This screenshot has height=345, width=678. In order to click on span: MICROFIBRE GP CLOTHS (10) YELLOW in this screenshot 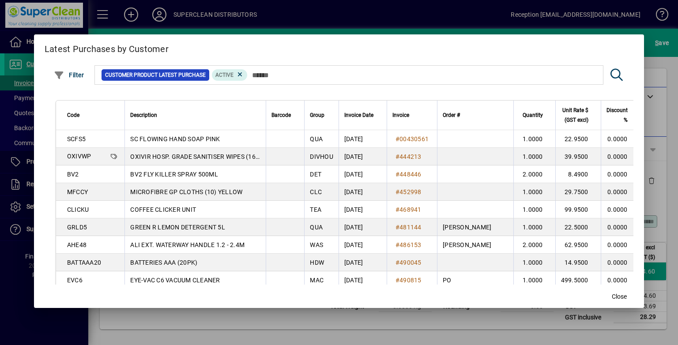, I will do `click(186, 192)`.